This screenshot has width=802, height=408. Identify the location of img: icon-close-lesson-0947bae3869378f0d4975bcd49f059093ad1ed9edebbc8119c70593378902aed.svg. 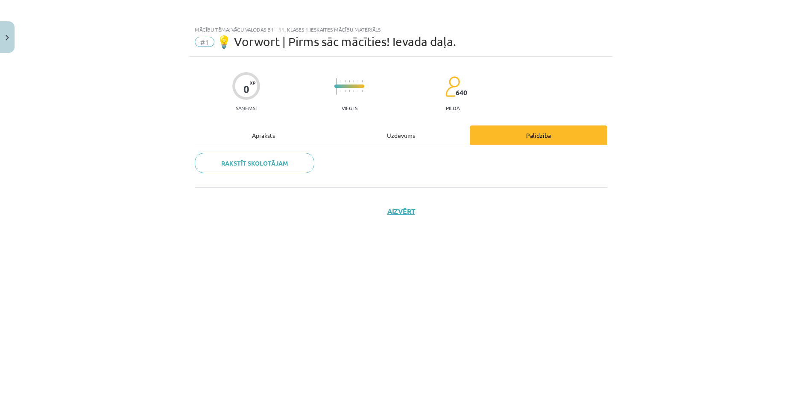
(7, 38).